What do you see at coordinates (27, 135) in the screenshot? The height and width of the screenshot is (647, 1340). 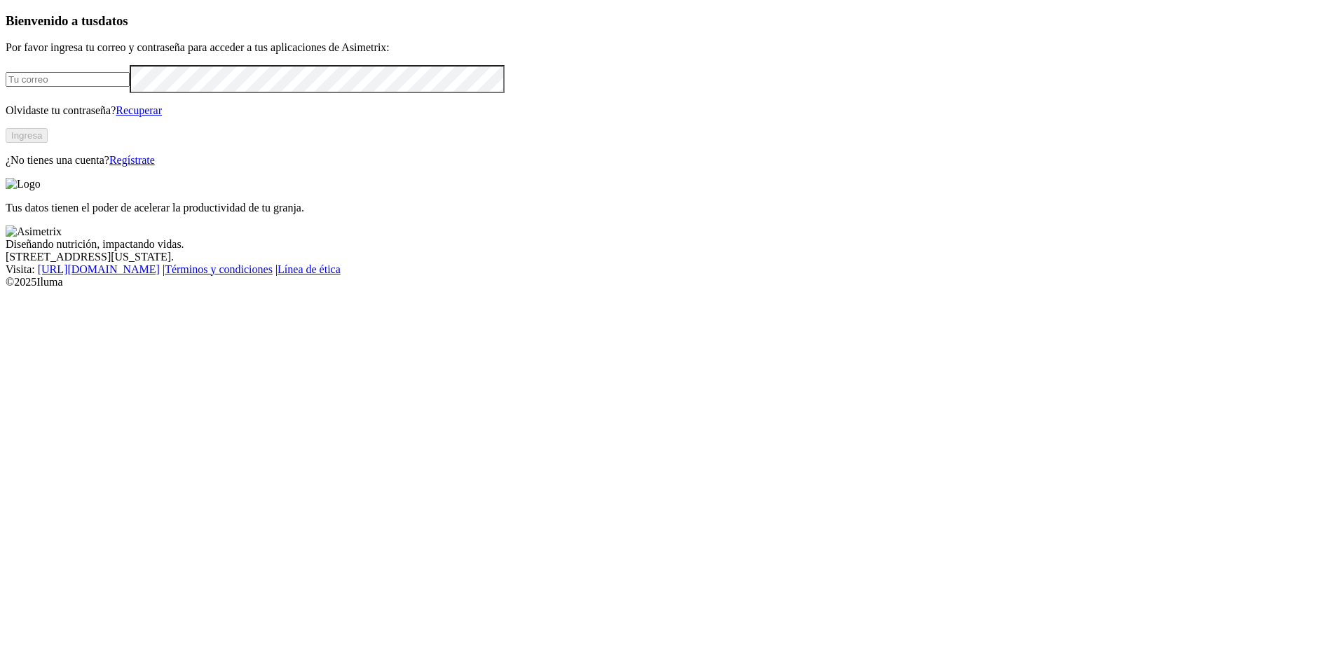 I see `button: Ingresa` at bounding box center [27, 135].